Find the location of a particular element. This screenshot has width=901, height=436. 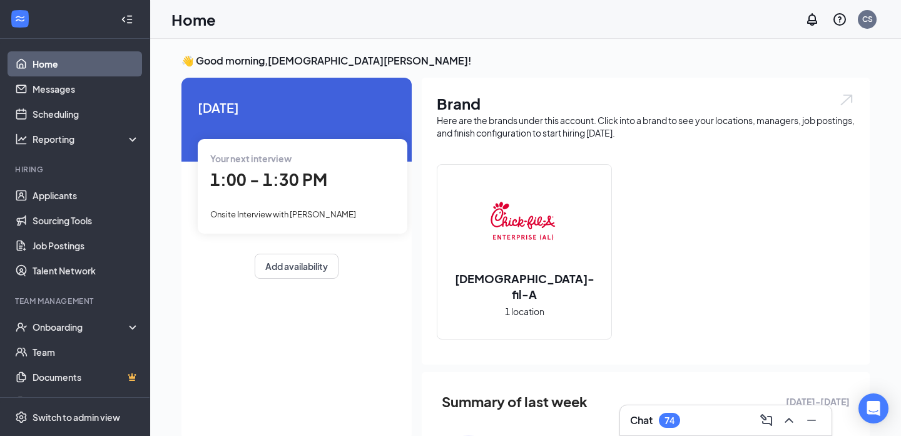

h1: Home is located at coordinates (193, 19).